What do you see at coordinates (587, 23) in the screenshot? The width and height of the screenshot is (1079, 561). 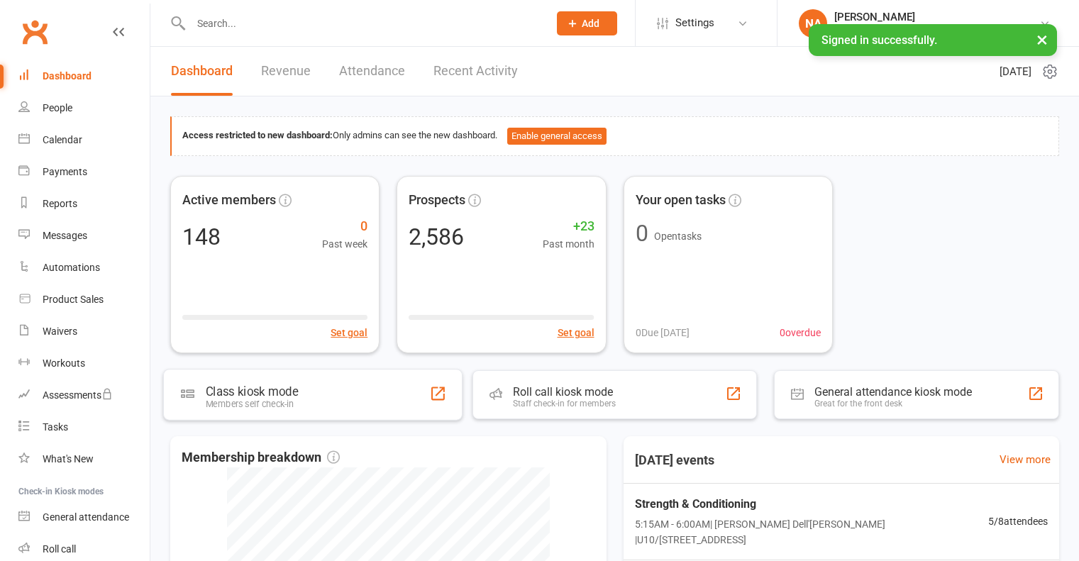 I see `button: Add` at bounding box center [587, 23].